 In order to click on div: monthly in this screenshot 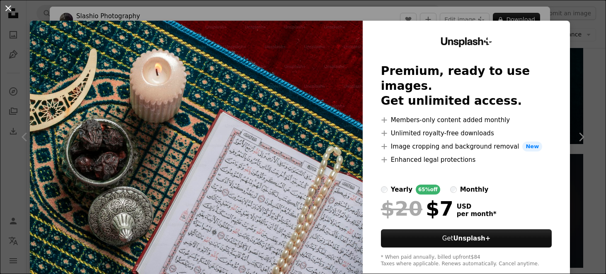, I will do `click(474, 190)`.